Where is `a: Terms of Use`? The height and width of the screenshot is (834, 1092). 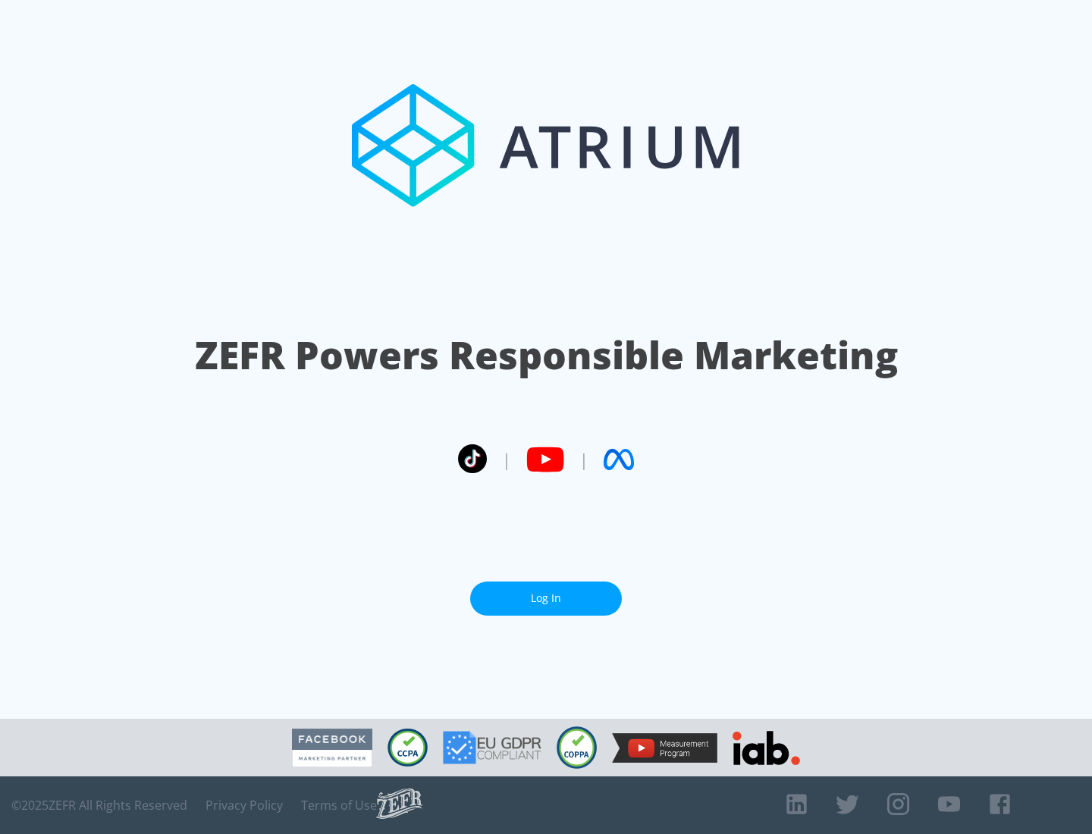 a: Terms of Use is located at coordinates (339, 805).